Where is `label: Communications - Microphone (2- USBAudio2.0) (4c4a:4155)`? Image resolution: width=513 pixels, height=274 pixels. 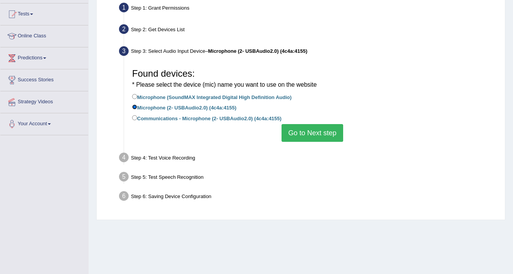 label: Communications - Microphone (2- USBAudio2.0) (4c4a:4155) is located at coordinates (207, 118).